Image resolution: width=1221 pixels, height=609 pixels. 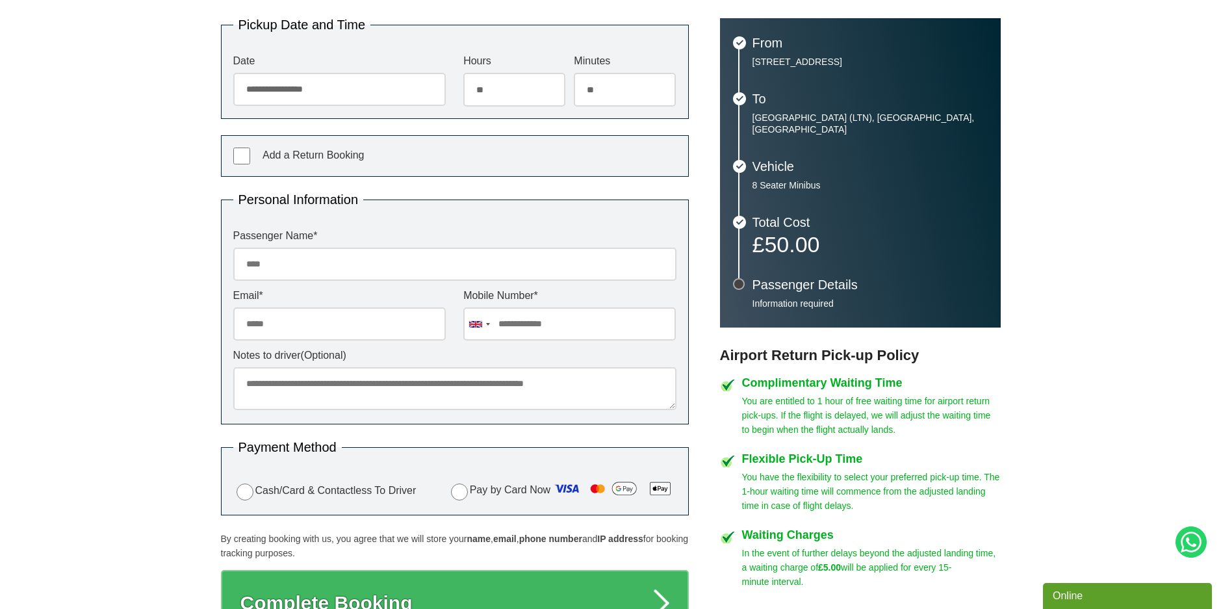 What do you see at coordinates (459, 492) in the screenshot?
I see `input: Pay by Card Now` at bounding box center [459, 492].